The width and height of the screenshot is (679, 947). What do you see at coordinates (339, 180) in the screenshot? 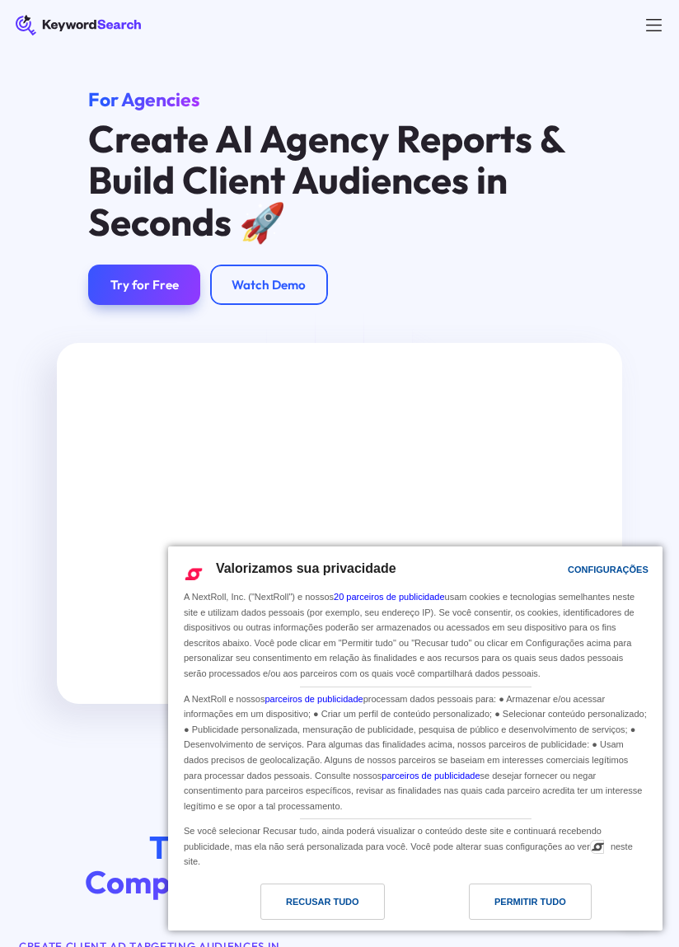
I see `h1: Create AI Agency Reports & Build Client Audiences in Seconds 🚀` at bounding box center [339, 180].